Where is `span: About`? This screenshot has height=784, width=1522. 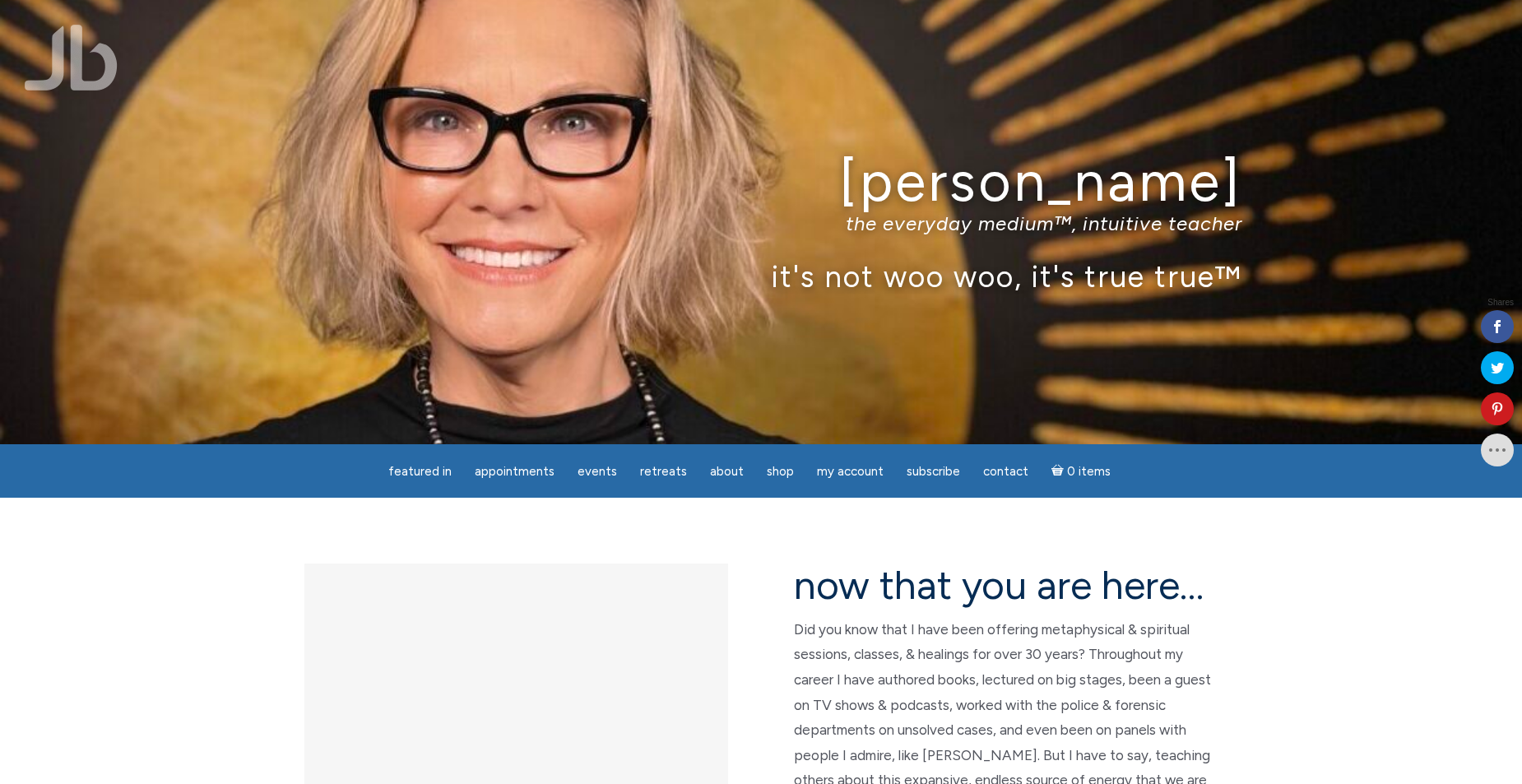 span: About is located at coordinates (727, 471).